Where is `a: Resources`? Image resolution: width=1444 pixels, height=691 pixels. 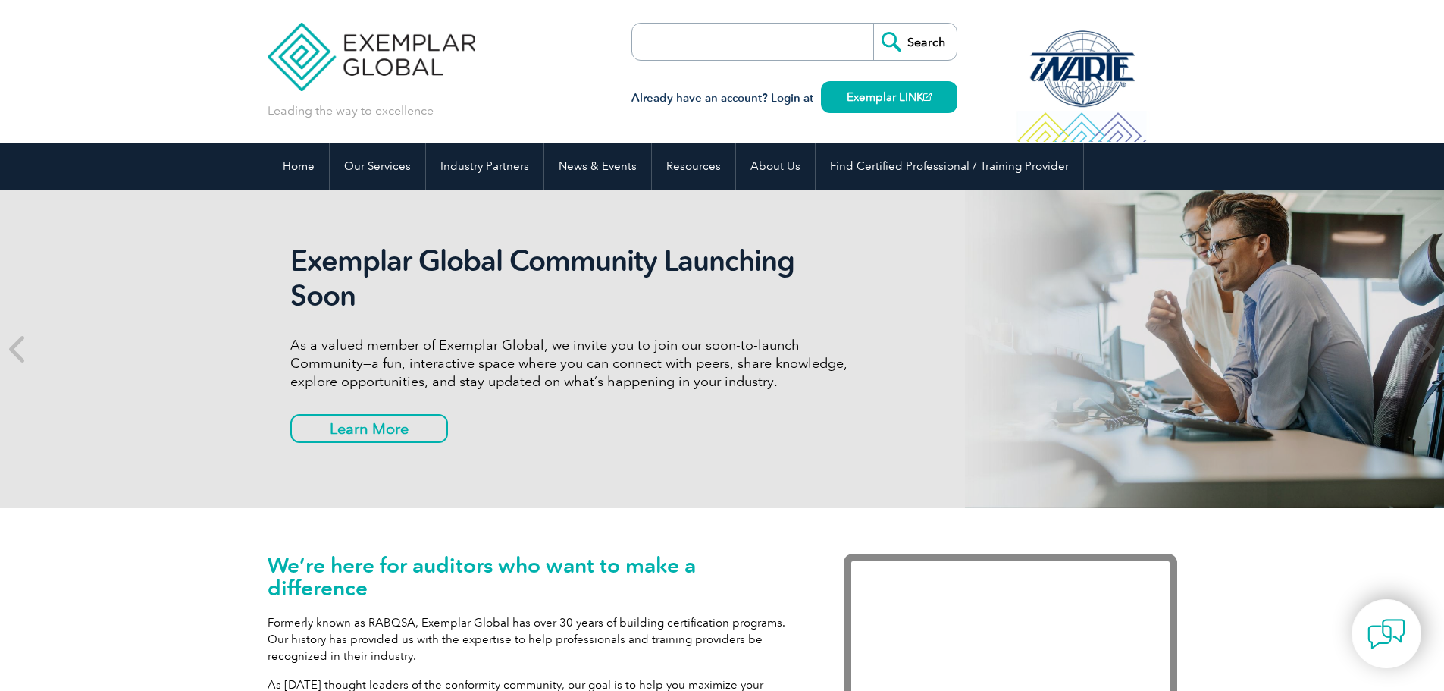 a: Resources is located at coordinates (694, 166).